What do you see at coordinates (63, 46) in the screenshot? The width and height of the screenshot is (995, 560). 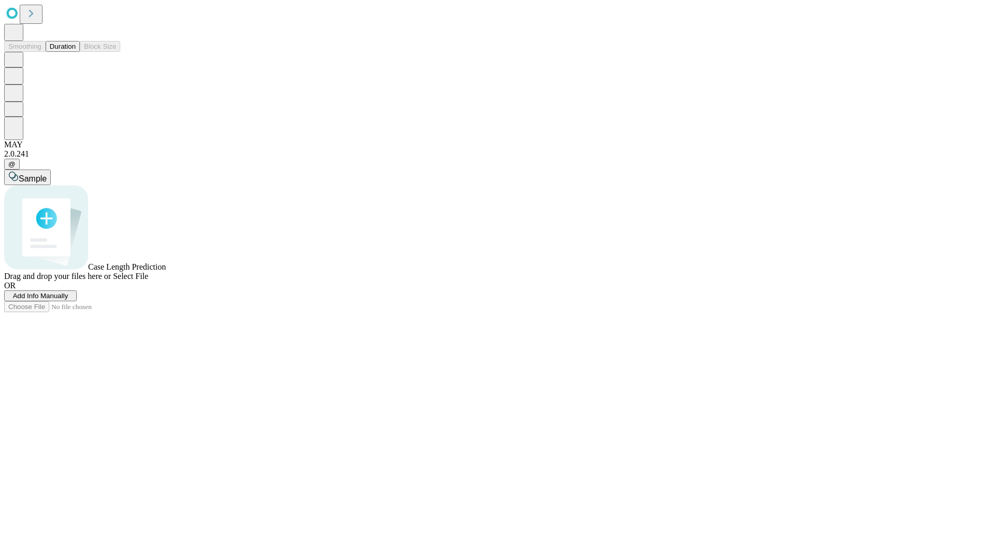 I see `button: Duration` at bounding box center [63, 46].